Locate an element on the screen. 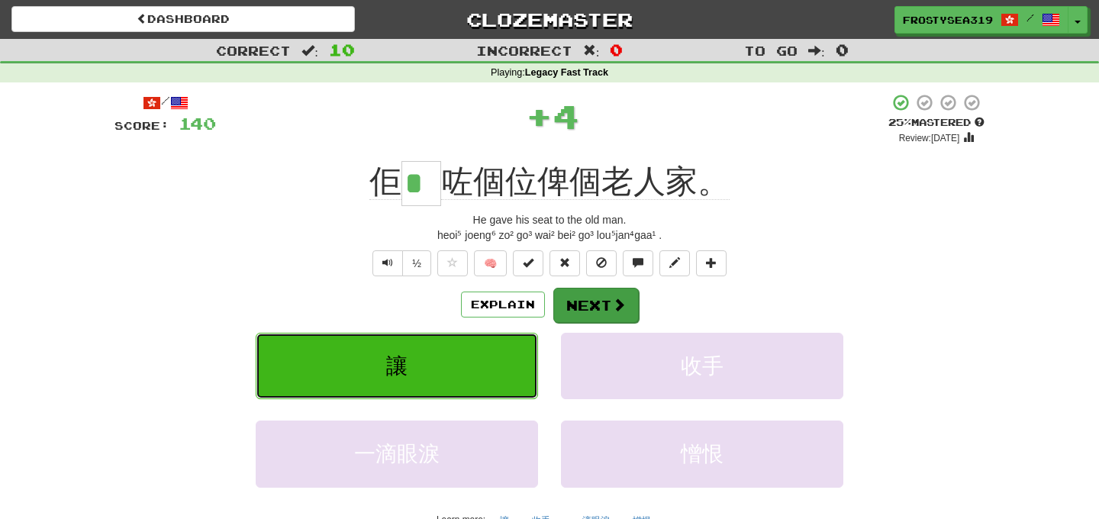 Image resolution: width=1099 pixels, height=519 pixels. span: 25 % is located at coordinates (899, 122).